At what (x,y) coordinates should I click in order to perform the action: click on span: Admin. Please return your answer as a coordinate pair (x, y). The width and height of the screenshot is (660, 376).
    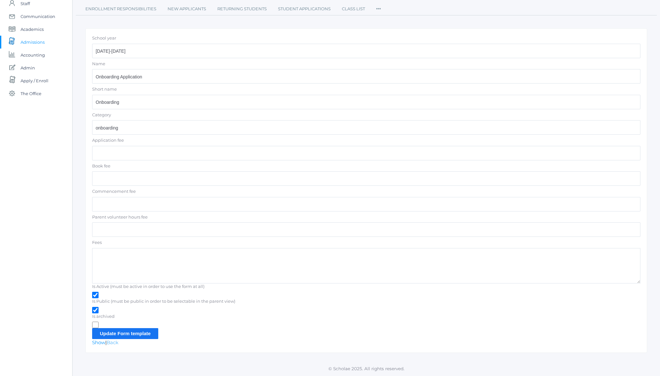
    Looking at the image, I should click on (28, 68).